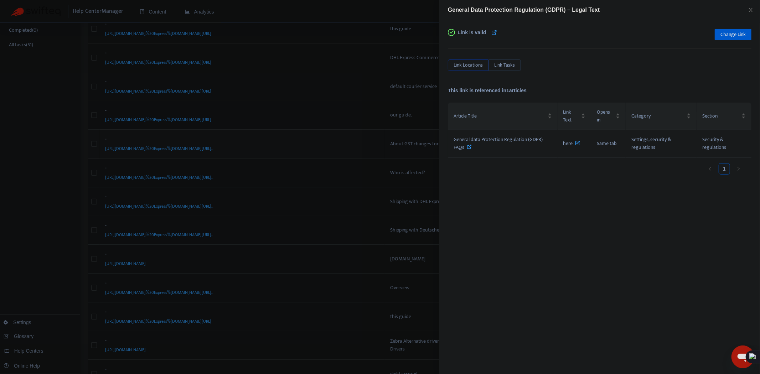 This screenshot has width=760, height=374. Describe the element at coordinates (498, 143) in the screenshot. I see `span: General data Protection Regulation (GDPR) FAQs` at that location.